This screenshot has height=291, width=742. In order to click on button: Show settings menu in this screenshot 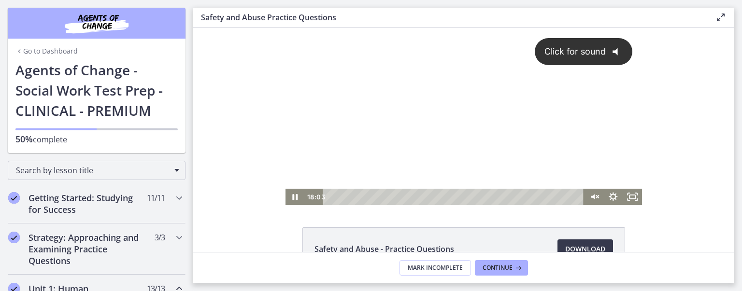, I will do `click(420, 169)`.